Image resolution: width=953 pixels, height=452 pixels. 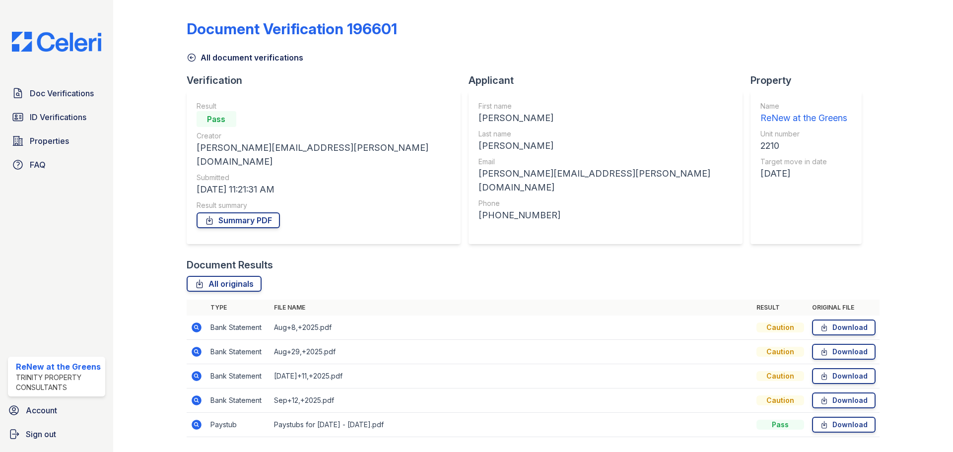 What do you see at coordinates (49, 141) in the screenshot?
I see `span: Properties` at bounding box center [49, 141].